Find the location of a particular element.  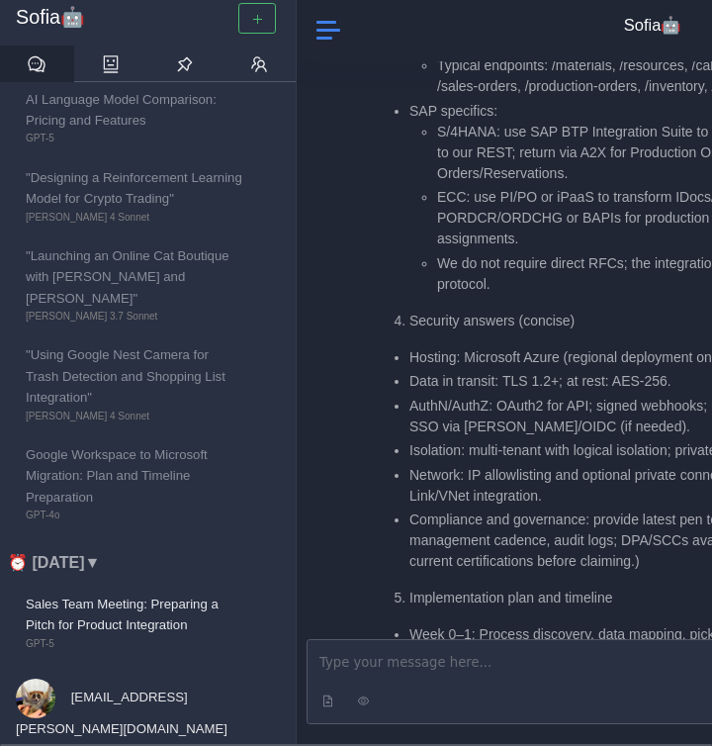

h3: Sofia🤖 is located at coordinates (147, 18).